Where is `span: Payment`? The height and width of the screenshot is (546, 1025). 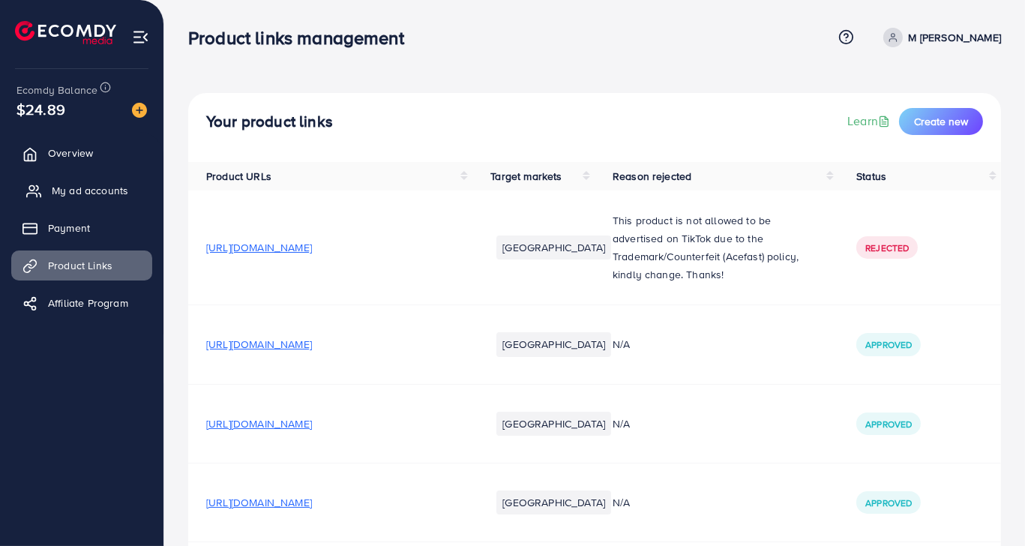 span: Payment is located at coordinates (69, 228).